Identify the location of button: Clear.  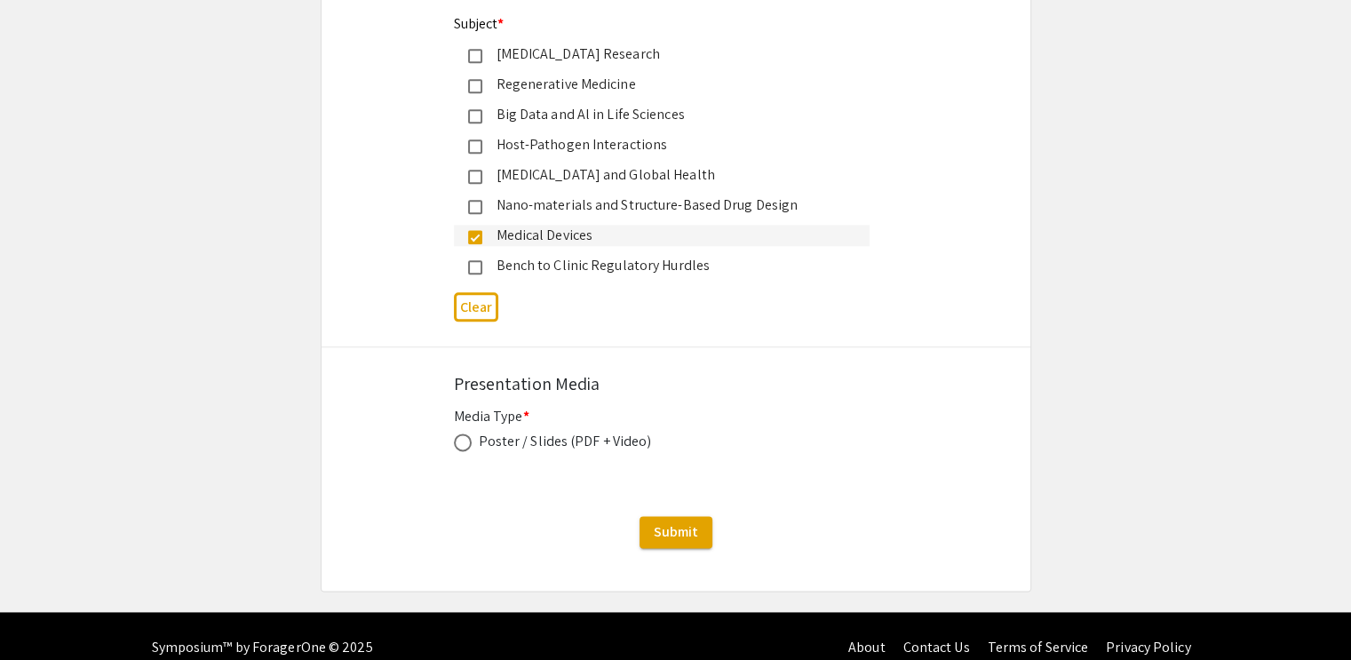
(476, 306).